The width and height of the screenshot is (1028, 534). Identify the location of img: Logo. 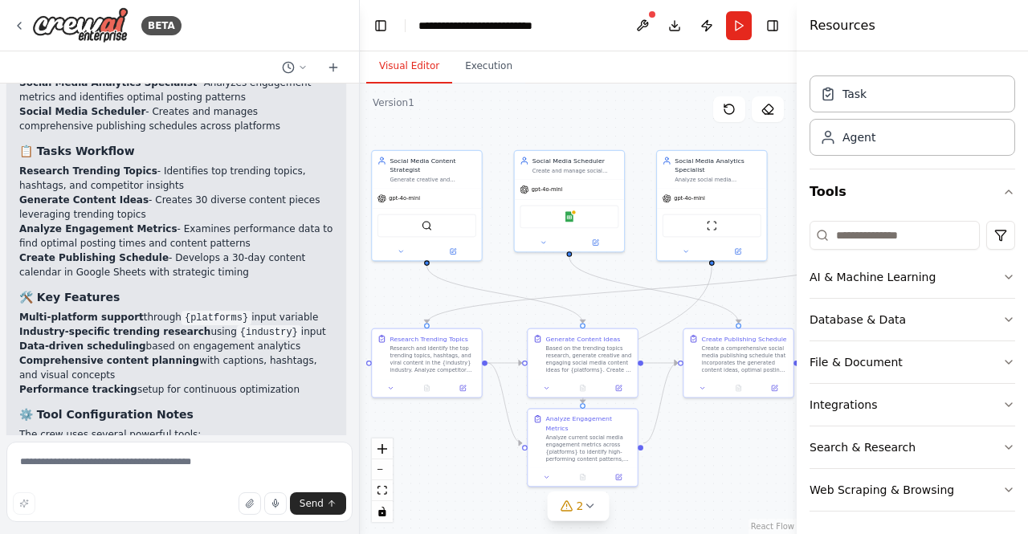
(80, 25).